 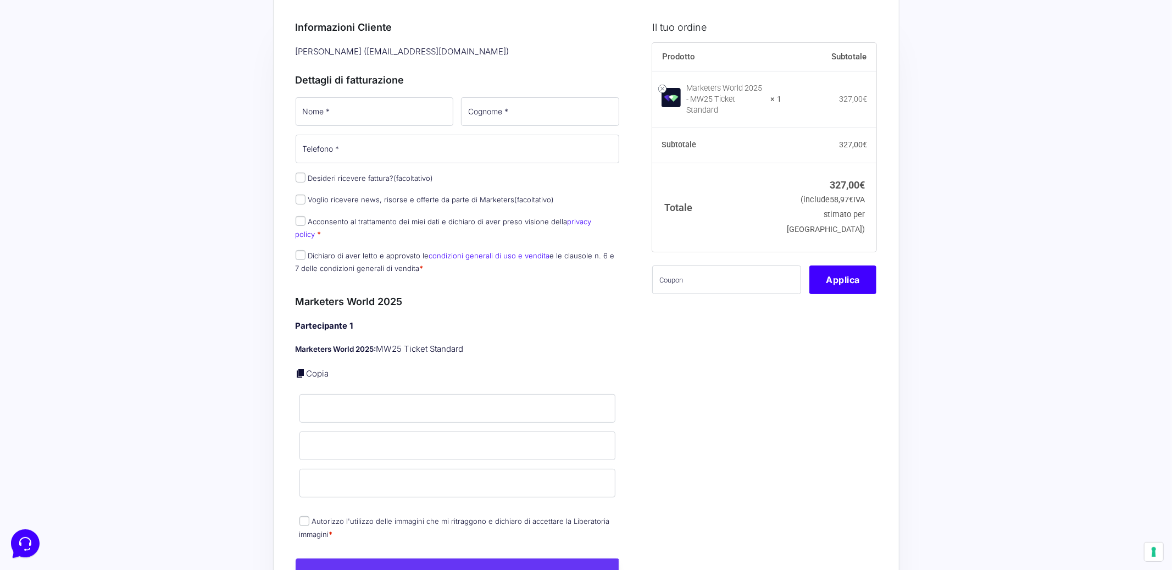 I want to click on input: Acconsento al trattamento dei miei dati e dichiaro di aver preso visione dellaprivacy policy, so click(x=301, y=221).